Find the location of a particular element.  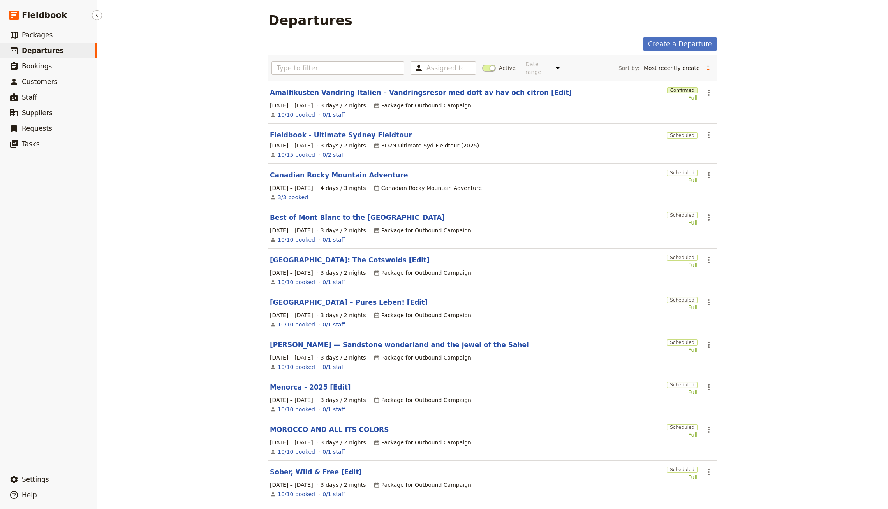

span: Staff is located at coordinates (30, 97).